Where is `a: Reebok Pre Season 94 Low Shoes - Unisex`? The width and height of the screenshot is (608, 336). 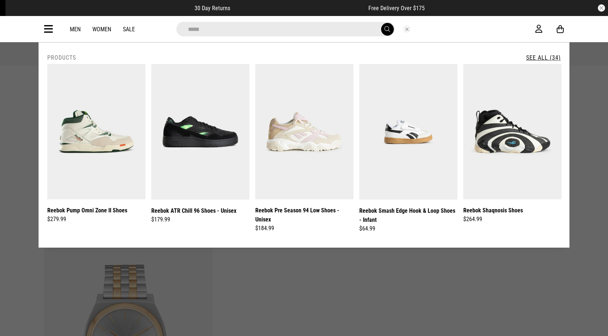
a: Reebok Pre Season 94 Low Shoes - Unisex is located at coordinates (304, 215).